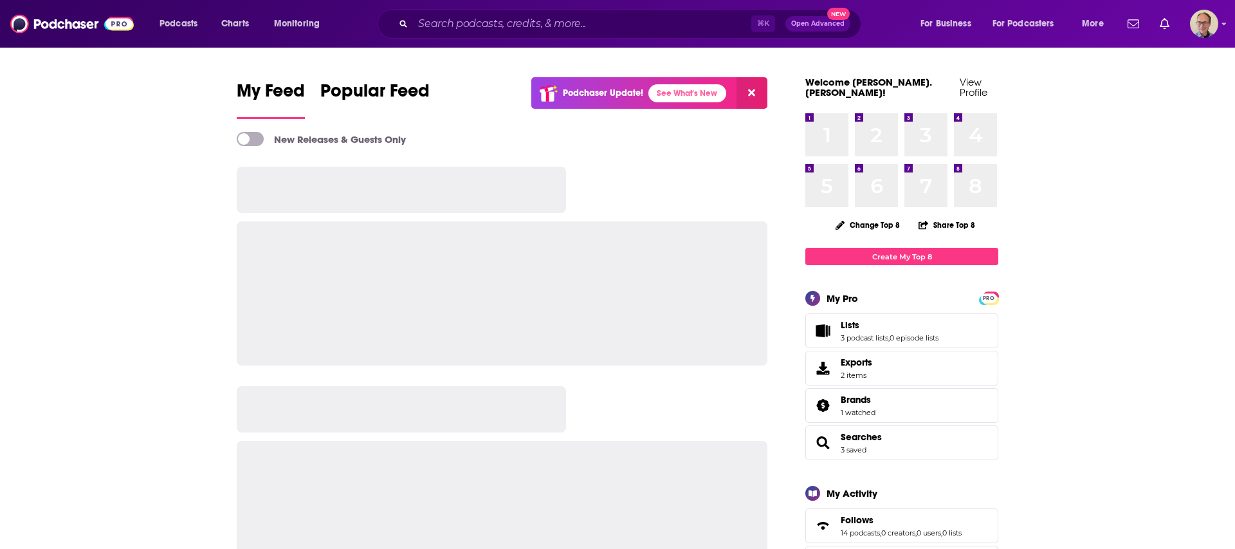 The height and width of the screenshot is (549, 1235). Describe the element at coordinates (235, 24) in the screenshot. I see `a: Charts` at that location.